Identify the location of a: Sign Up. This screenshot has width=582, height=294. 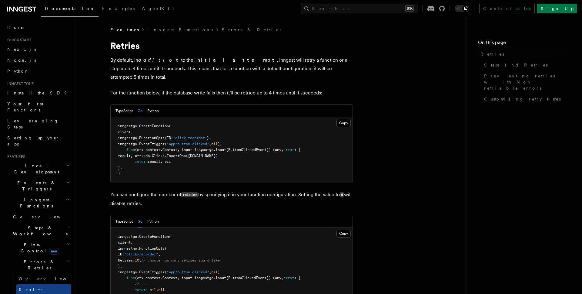
(557, 8).